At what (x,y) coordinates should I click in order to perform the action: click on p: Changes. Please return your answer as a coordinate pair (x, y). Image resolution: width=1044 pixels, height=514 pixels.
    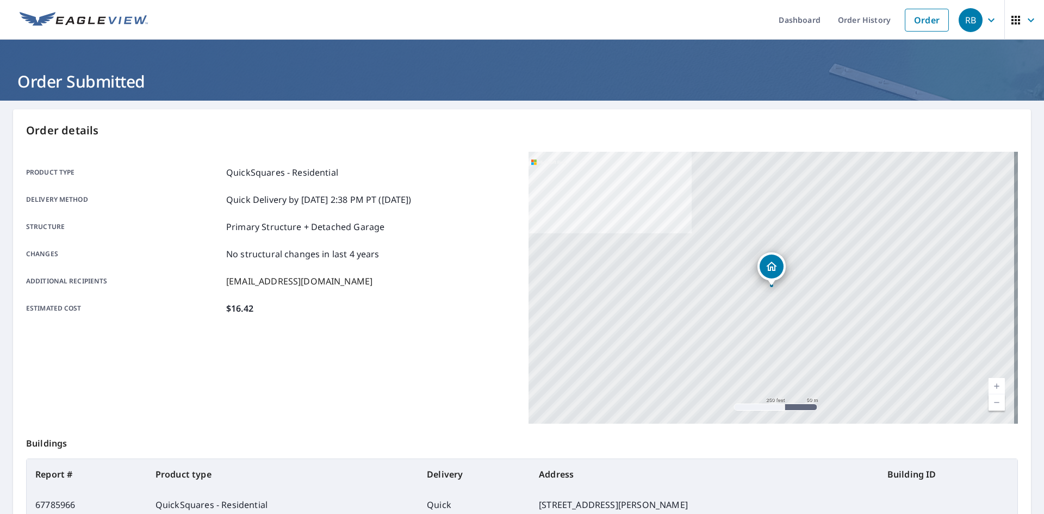
    Looking at the image, I should click on (124, 254).